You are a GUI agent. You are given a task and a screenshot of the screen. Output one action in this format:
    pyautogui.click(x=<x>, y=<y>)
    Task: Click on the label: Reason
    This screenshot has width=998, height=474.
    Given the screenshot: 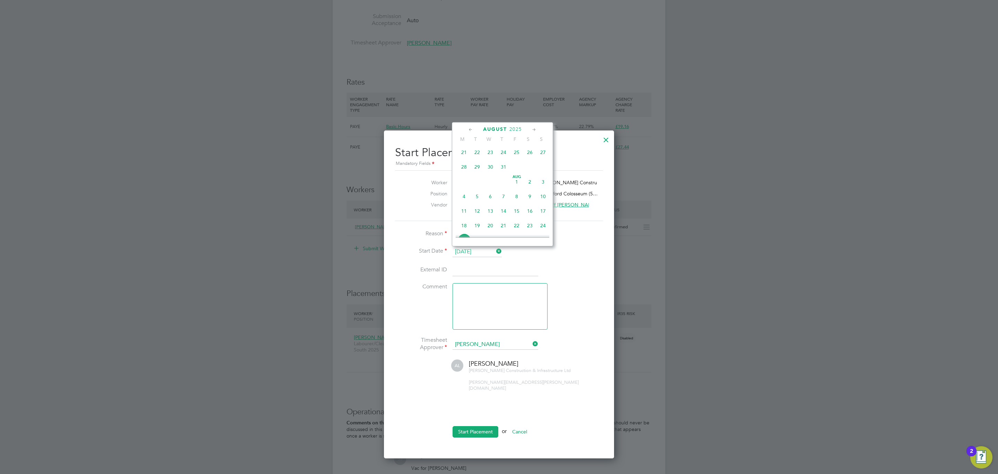 What is the action you would take?
    pyautogui.click(x=421, y=233)
    